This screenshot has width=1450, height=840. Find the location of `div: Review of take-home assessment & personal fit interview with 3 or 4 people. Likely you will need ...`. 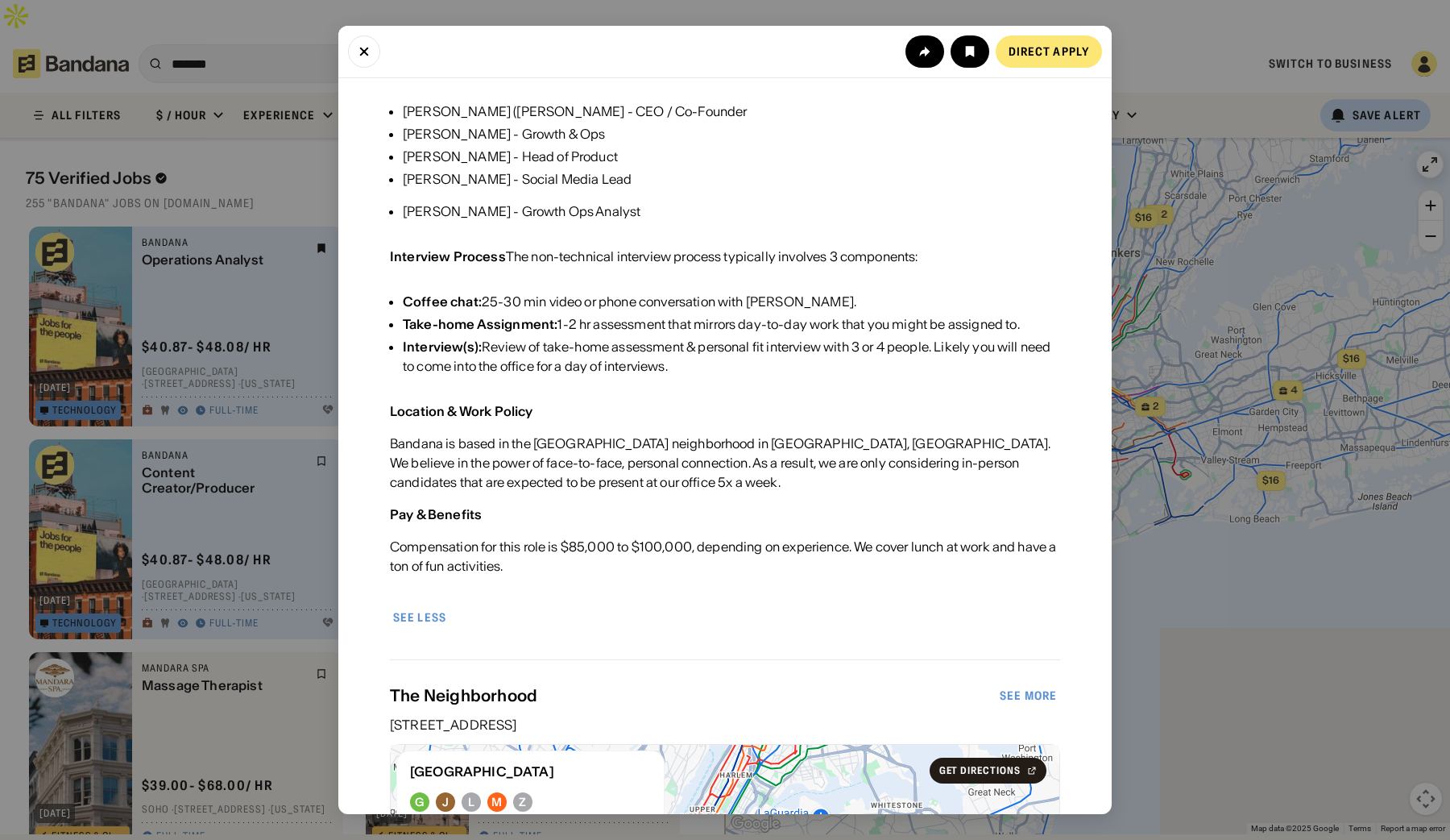

div: Review of take-home assessment & personal fit interview with 3 or 4 people. Likely you will need ... is located at coordinates (732, 356).